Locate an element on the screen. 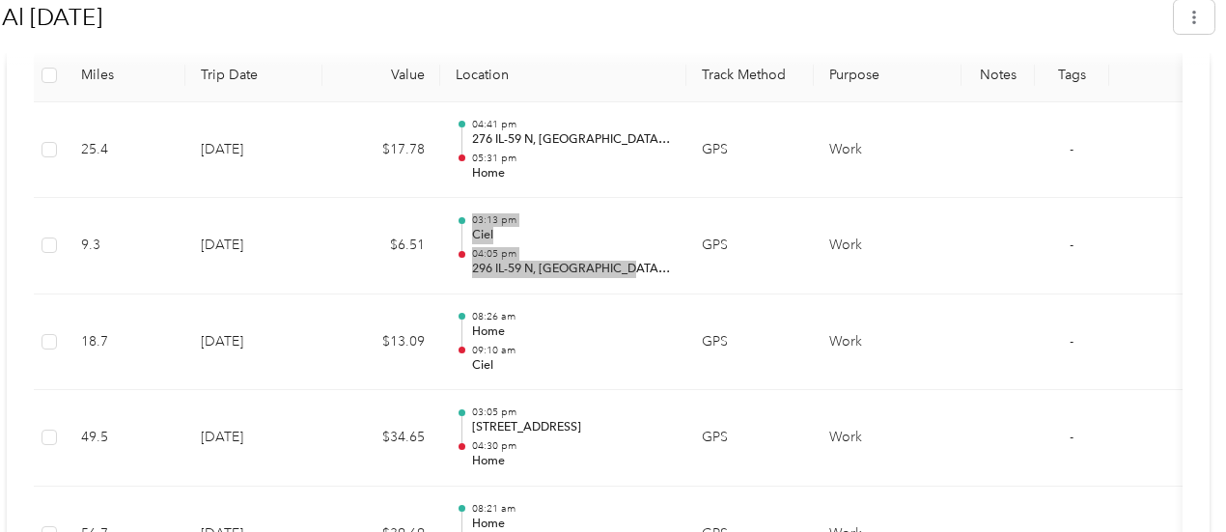 This screenshot has width=1226, height=532. p: 04:30 pm is located at coordinates (572, 446).